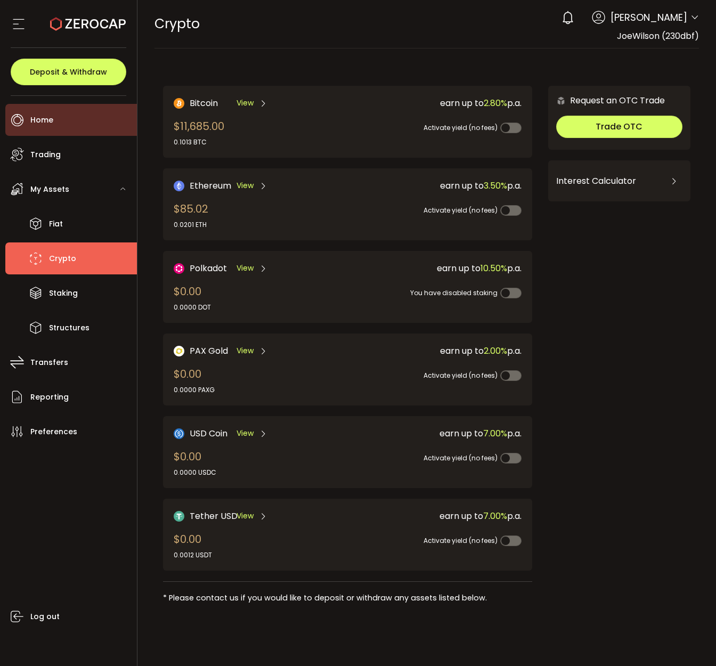 The height and width of the screenshot is (666, 716). I want to click on div: * Please contact us if you would like to deposit or withdraw any assets listed below., so click(347, 598).